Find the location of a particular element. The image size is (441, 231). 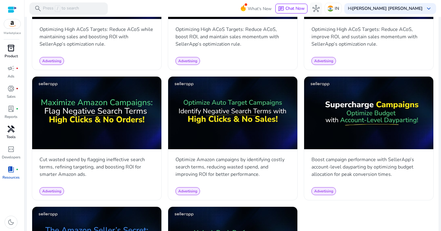

p: Developers is located at coordinates (11, 157).